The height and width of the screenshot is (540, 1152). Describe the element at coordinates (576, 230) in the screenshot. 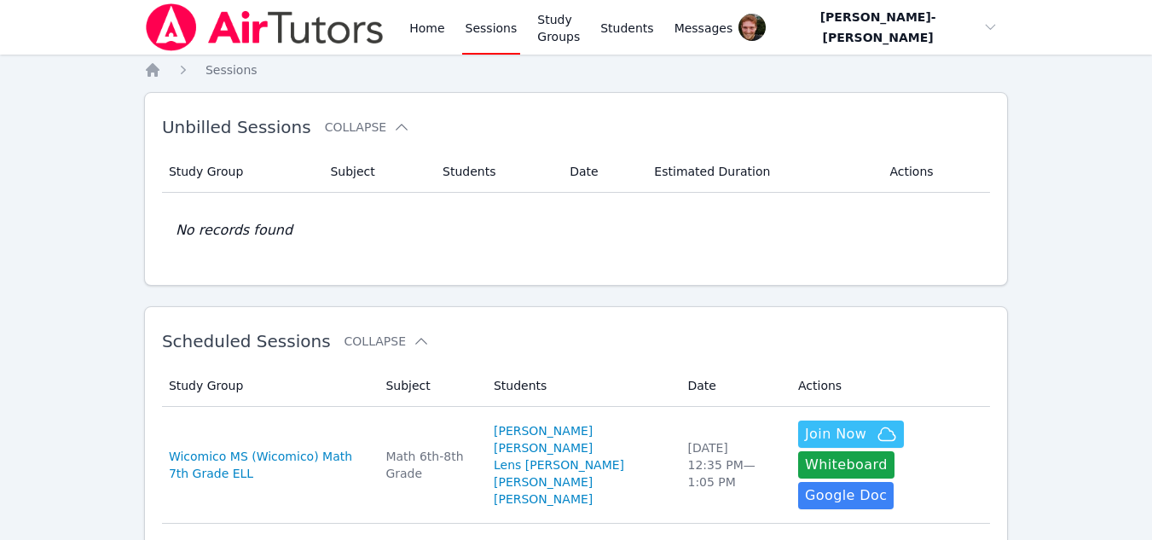

I see `td: No records found` at that location.